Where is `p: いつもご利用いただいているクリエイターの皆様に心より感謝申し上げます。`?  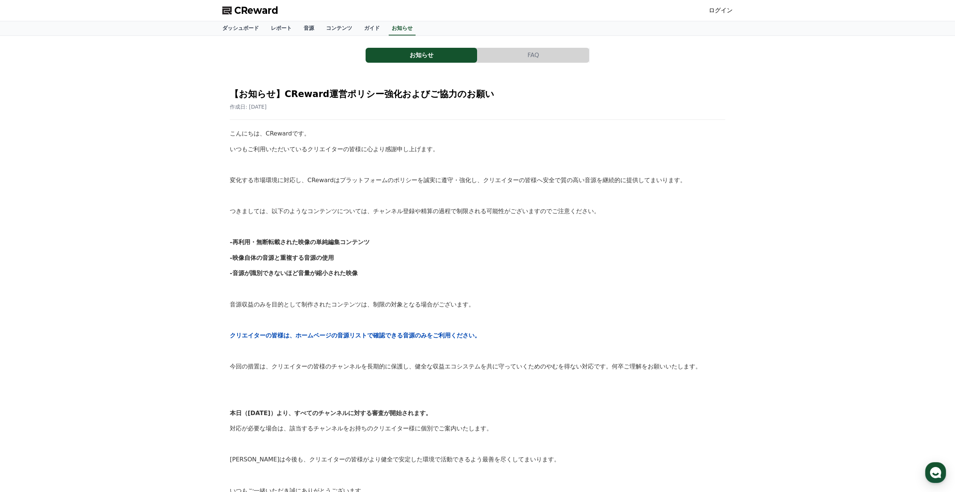
p: いつもご利用いただいているクリエイターの皆様に心より感謝申し上げます。 is located at coordinates (477, 149).